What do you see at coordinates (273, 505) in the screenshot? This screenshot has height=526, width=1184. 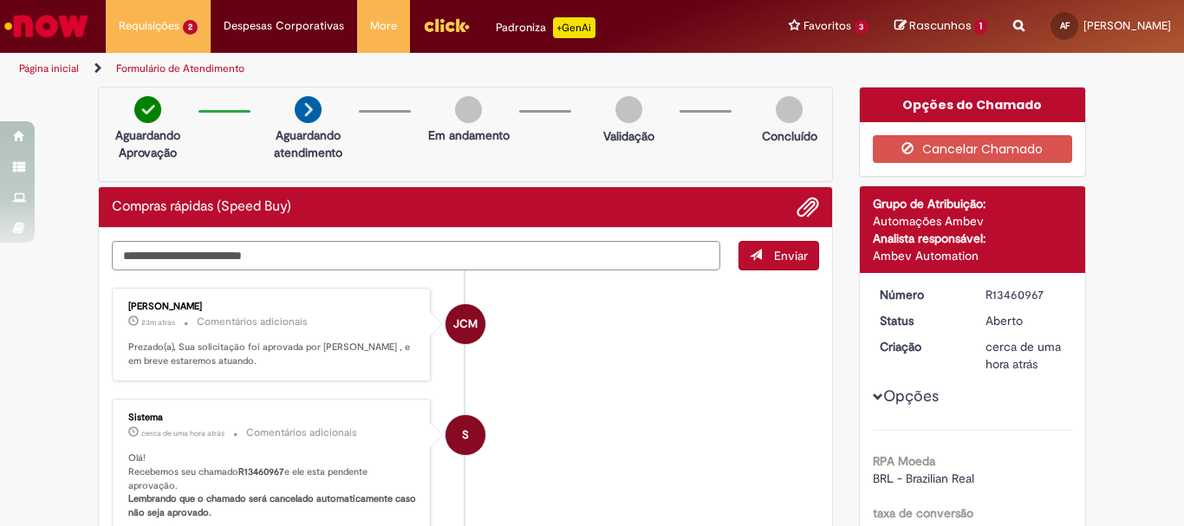 I see `b: Lembrando que o chamado será cancelado automaticamente caso não seja aprovado.` at bounding box center [273, 505].